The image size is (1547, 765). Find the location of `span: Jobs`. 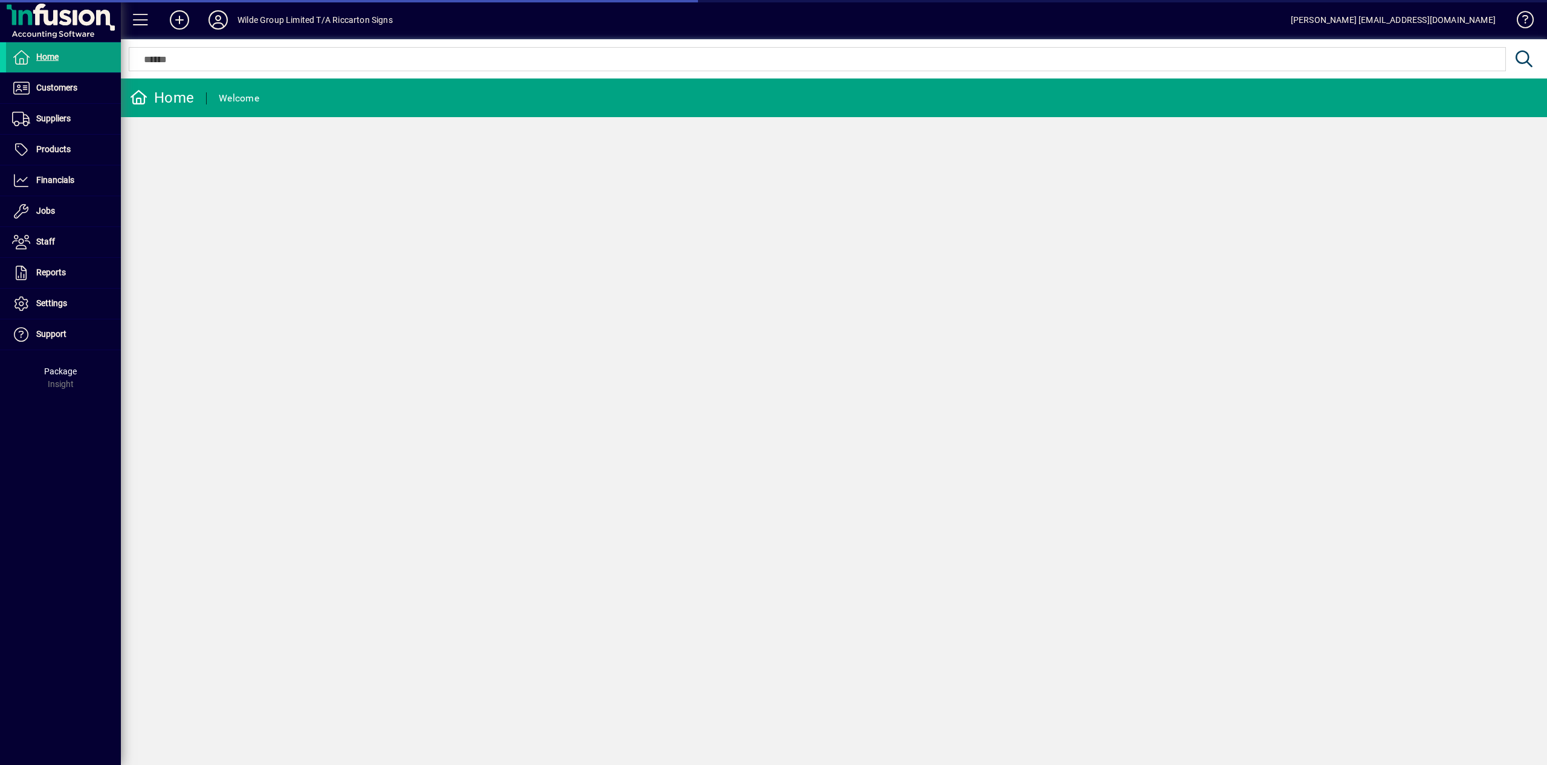

span: Jobs is located at coordinates (45, 211).